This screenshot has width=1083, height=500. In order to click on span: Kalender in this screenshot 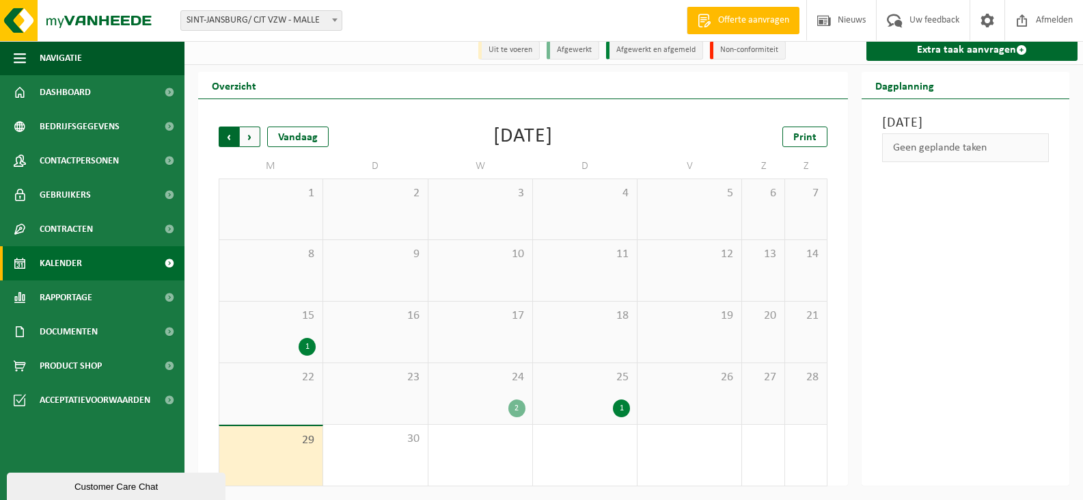, I will do `click(61, 263)`.